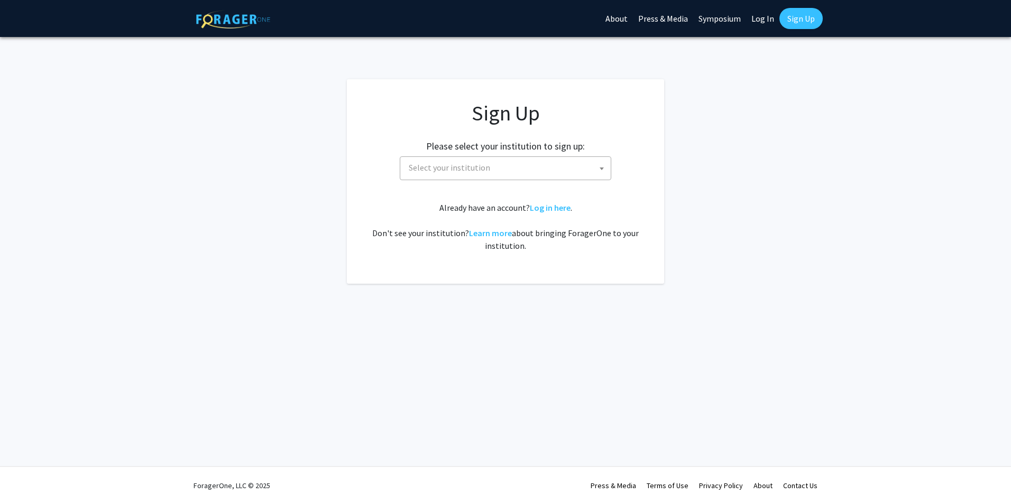  I want to click on a: Log in here, so click(550, 208).